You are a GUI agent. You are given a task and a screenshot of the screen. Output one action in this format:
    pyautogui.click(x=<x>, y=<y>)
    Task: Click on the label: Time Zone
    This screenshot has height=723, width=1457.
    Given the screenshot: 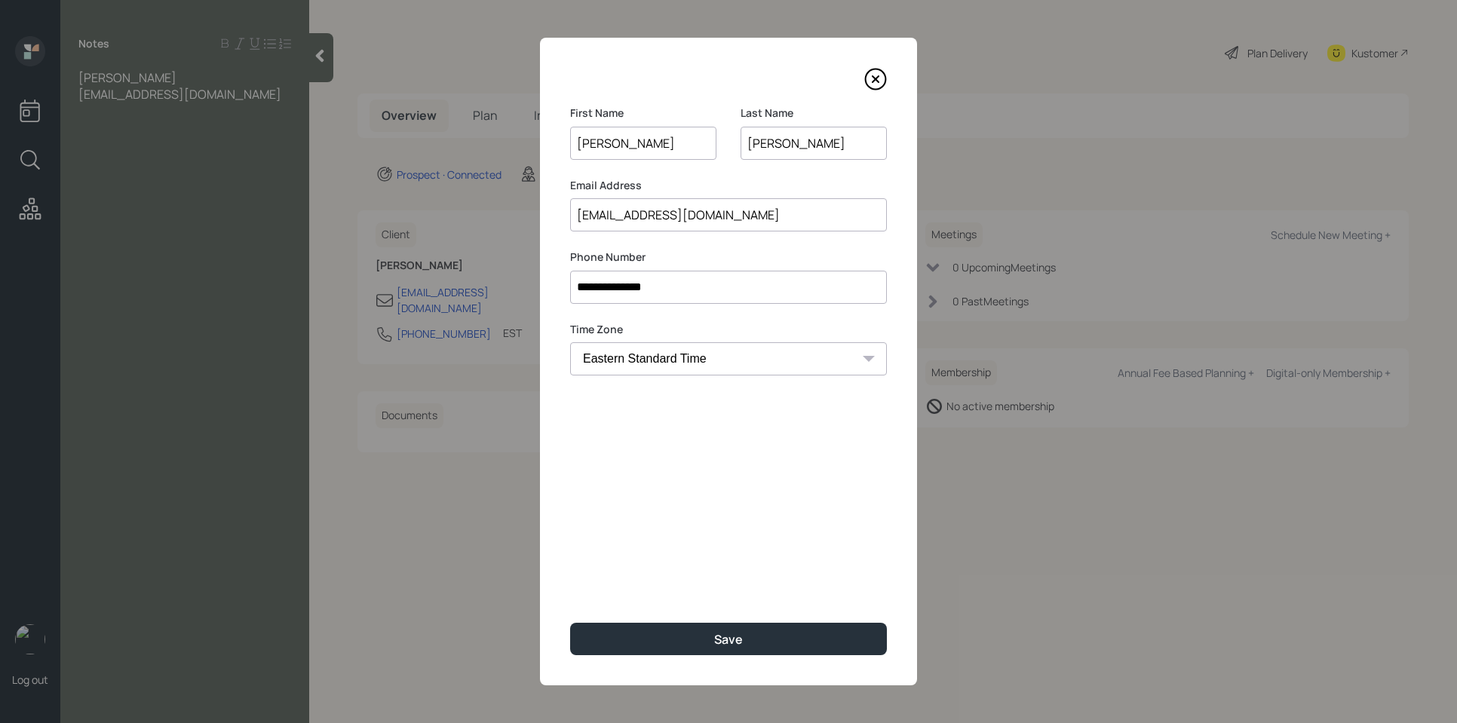 What is the action you would take?
    pyautogui.click(x=729, y=330)
    